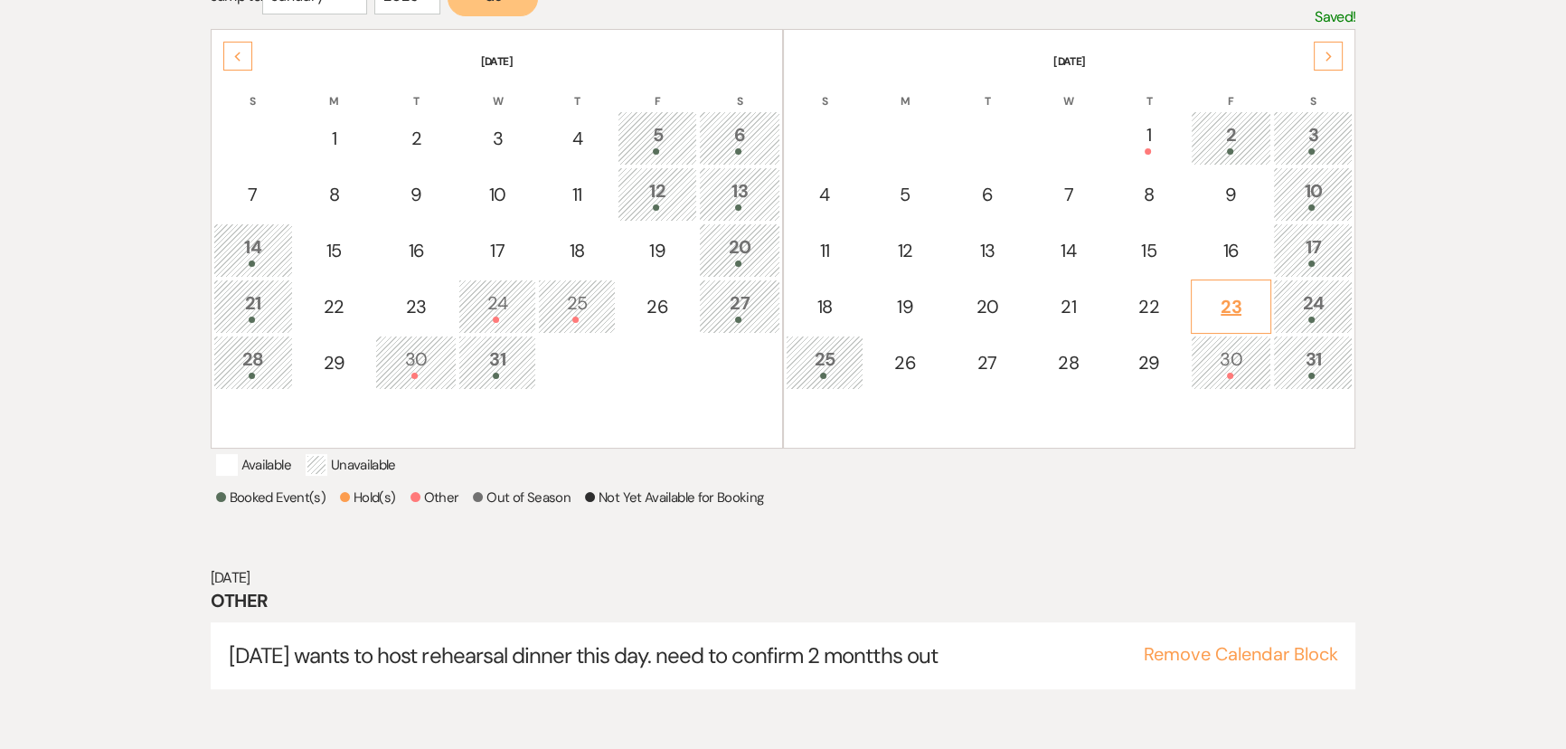 The image size is (1566, 749). I want to click on p: Out of Season, so click(522, 497).